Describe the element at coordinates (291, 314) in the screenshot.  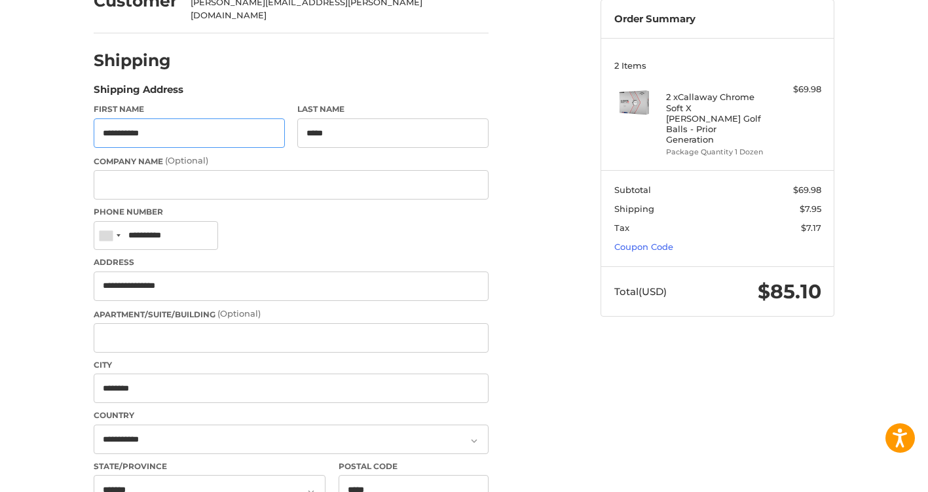
I see `label: Apartment/Suite/Building` at that location.